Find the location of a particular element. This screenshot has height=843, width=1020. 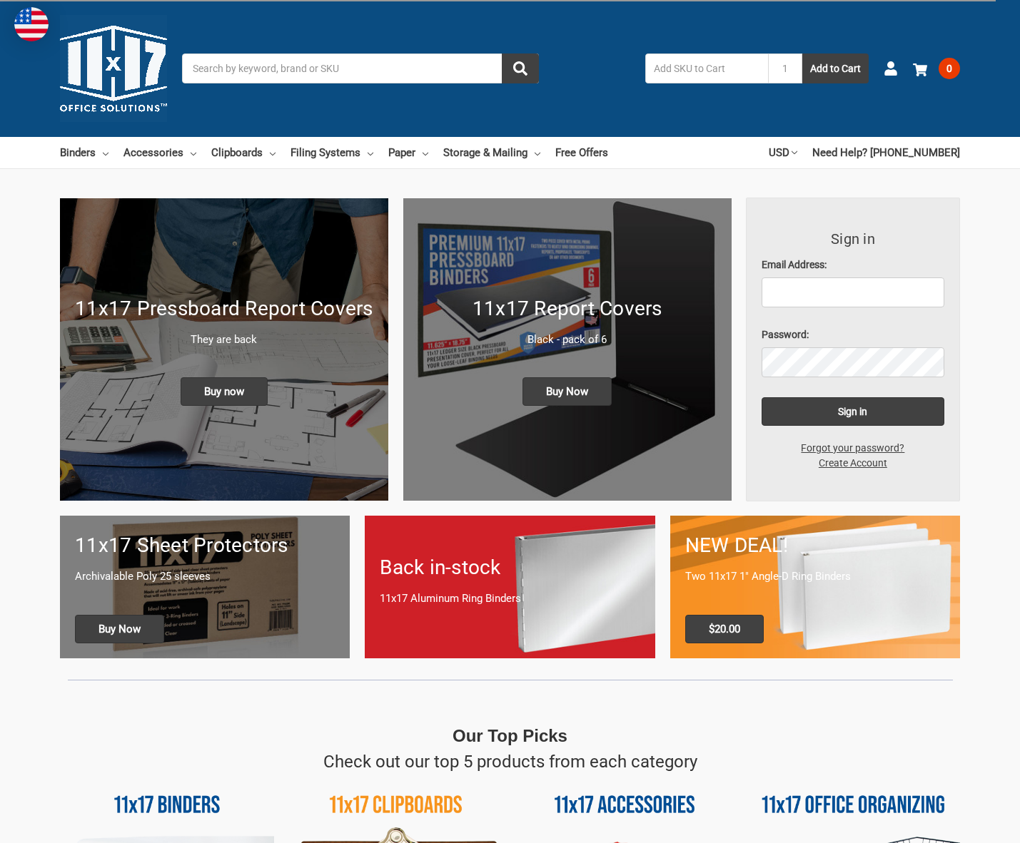

label: Email Address: is located at coordinates (853, 265).